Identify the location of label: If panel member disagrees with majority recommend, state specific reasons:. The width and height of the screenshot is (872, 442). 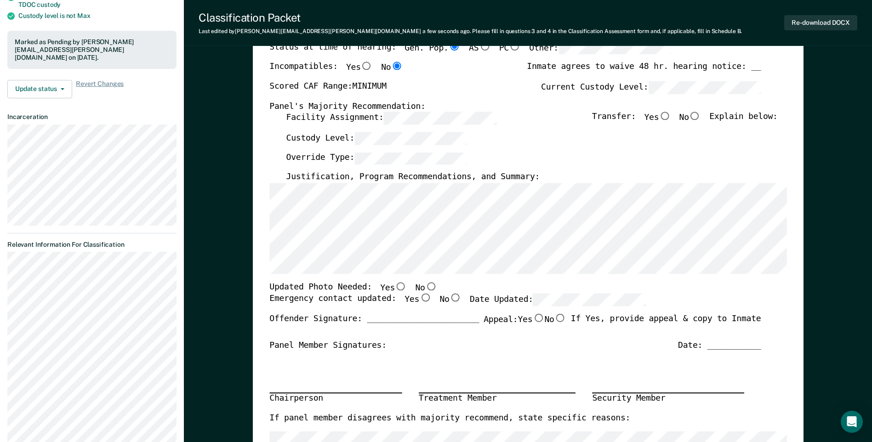
(450, 419).